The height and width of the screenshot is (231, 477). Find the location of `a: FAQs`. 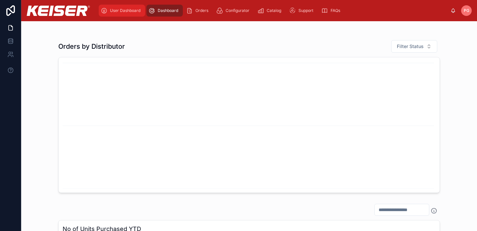

a: FAQs is located at coordinates (332, 11).